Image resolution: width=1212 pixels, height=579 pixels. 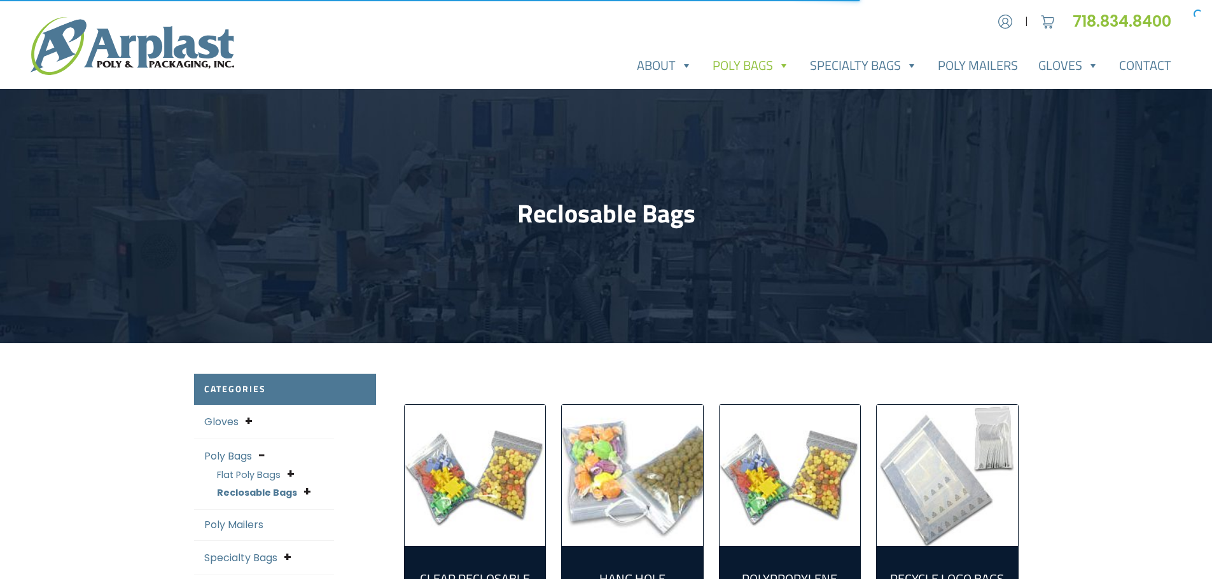 I want to click on img: logo, so click(x=132, y=46).